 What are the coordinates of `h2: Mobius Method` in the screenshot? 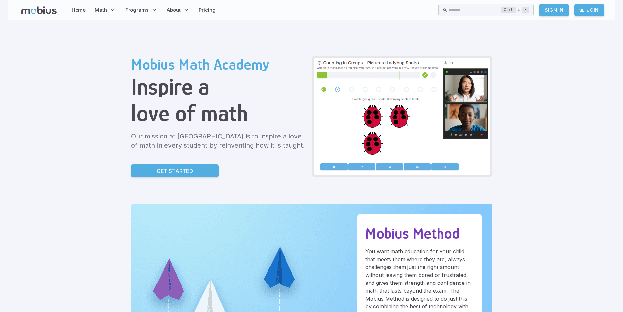 It's located at (420, 233).